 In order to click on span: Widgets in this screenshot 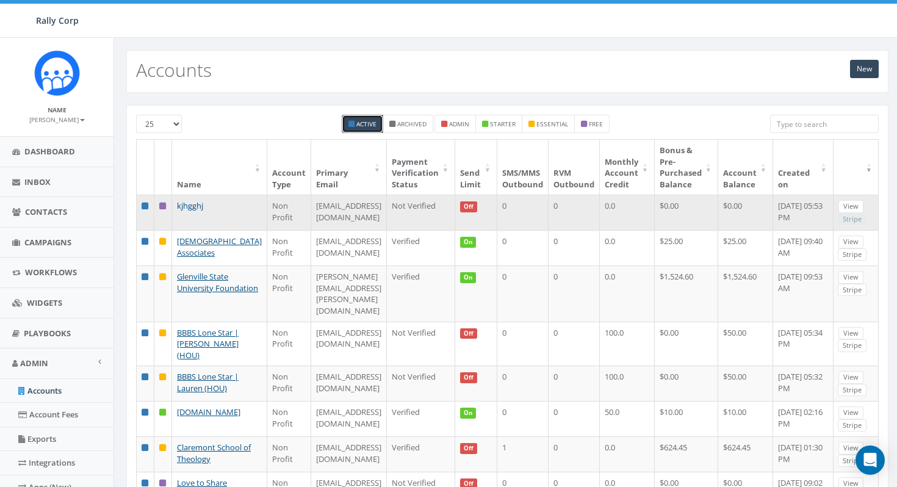, I will do `click(45, 303)`.